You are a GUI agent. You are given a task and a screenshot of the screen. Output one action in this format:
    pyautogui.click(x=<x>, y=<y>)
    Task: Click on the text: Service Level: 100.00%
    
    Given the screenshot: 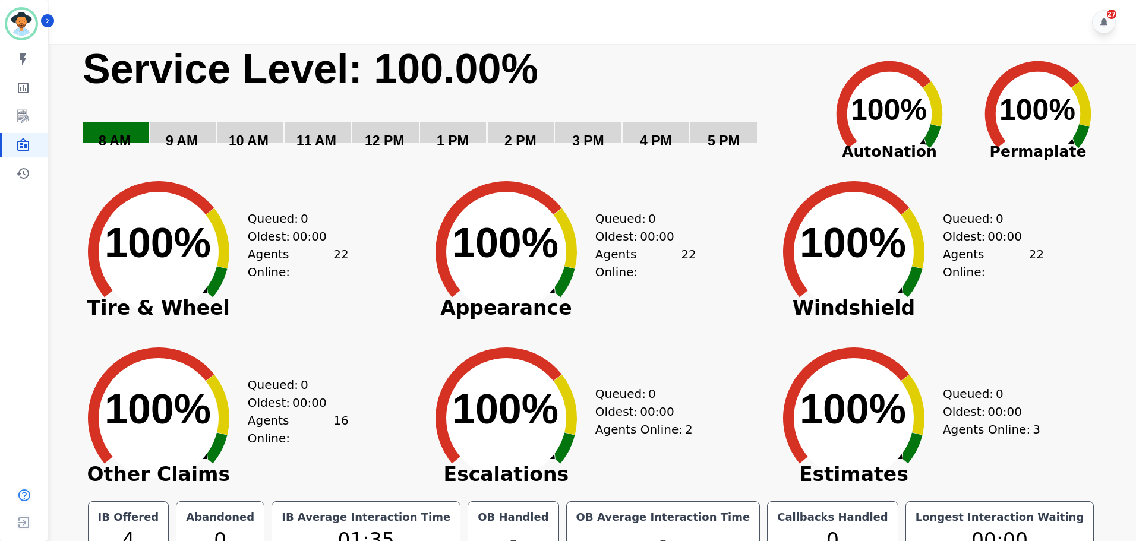 What is the action you would take?
    pyautogui.click(x=310, y=69)
    